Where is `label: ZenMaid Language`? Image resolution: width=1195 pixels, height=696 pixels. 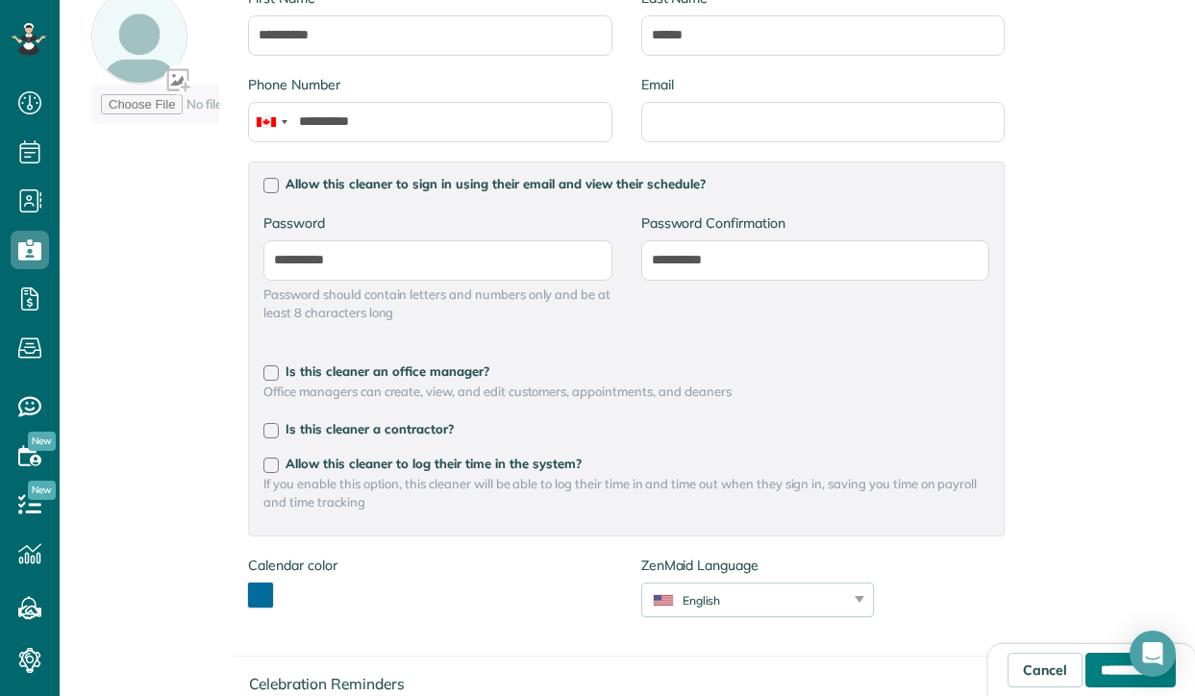 label: ZenMaid Language is located at coordinates (757, 565).